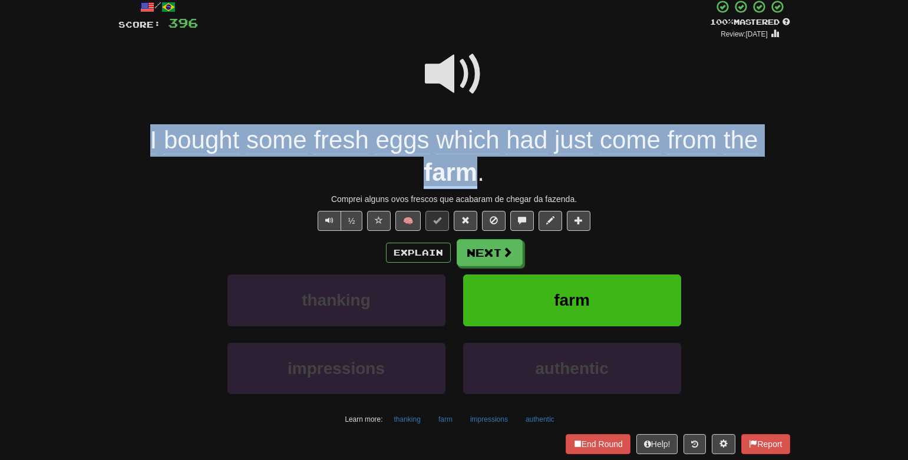 The image size is (908, 460). Describe the element at coordinates (363, 419) in the screenshot. I see `small: Learn more:` at that location.